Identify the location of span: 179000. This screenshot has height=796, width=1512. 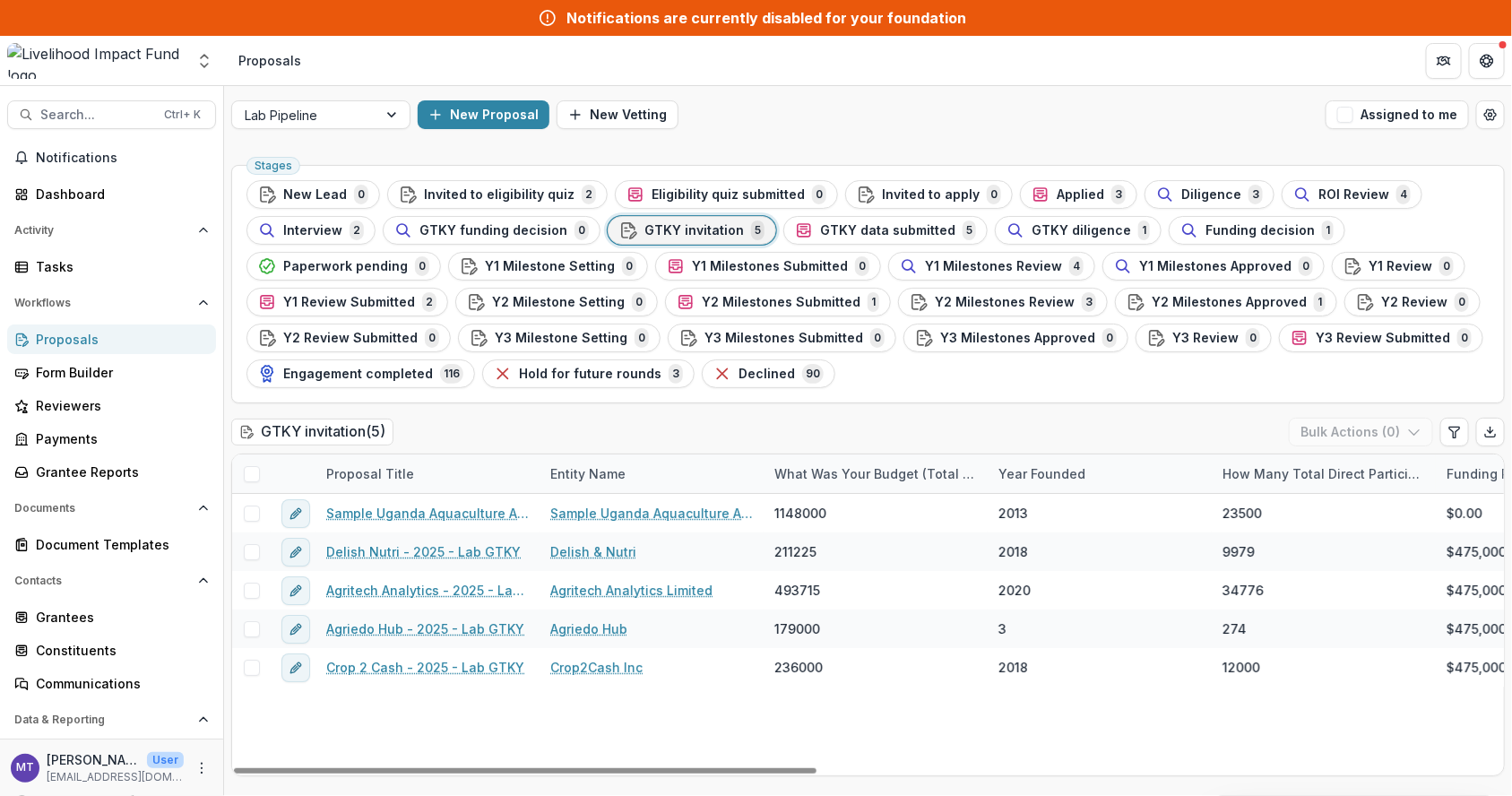
(797, 628).